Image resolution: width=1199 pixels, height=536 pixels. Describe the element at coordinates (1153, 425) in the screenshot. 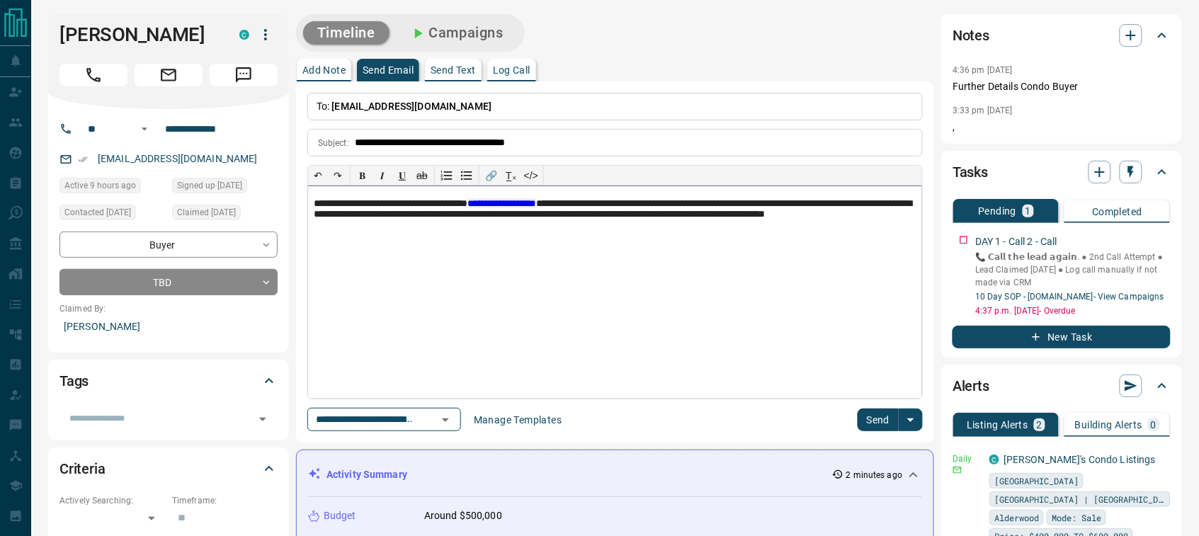

I see `p: 0` at that location.